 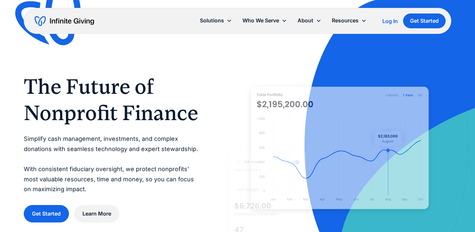 I want to click on a: home, so click(x=64, y=21).